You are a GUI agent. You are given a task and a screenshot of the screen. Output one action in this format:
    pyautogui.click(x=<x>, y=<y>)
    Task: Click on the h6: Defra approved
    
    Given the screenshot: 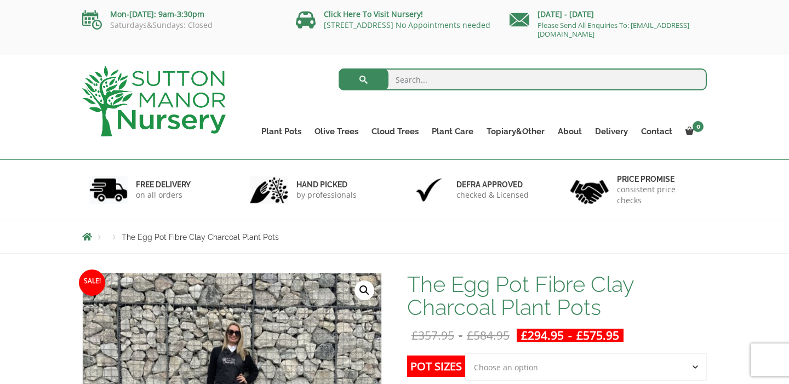 What is the action you would take?
    pyautogui.click(x=493, y=185)
    